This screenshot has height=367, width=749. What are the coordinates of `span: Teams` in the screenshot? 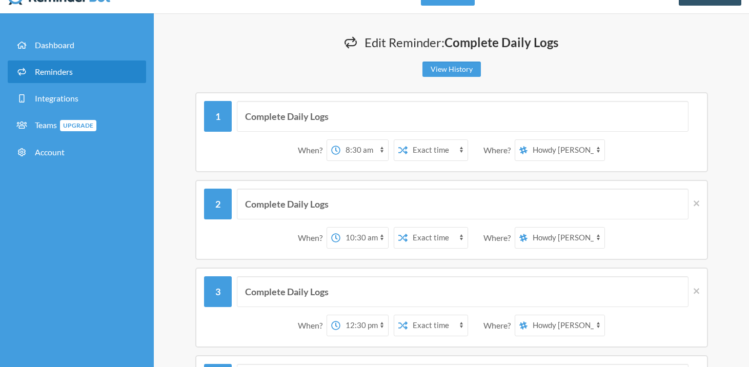 It's located at (66, 125).